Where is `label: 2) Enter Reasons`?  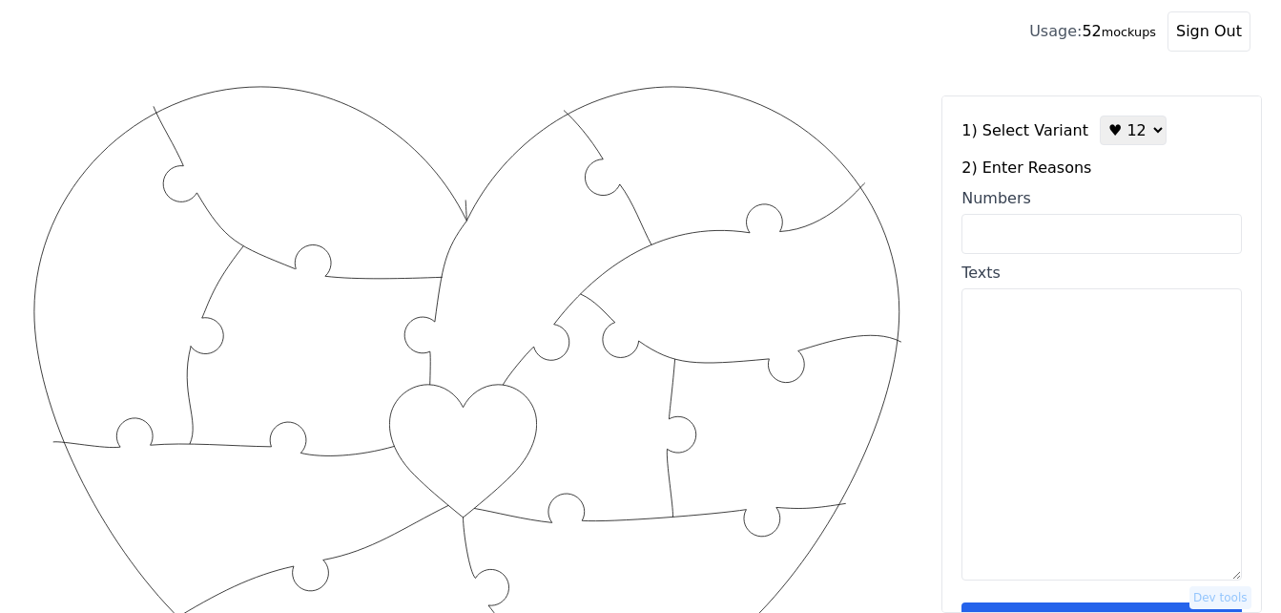 label: 2) Enter Reasons is located at coordinates (1102, 168).